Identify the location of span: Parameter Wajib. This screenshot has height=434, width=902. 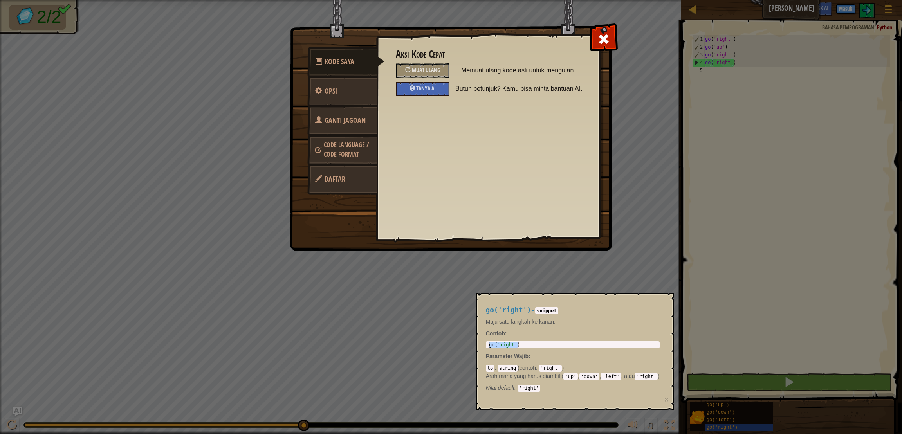
(507, 356).